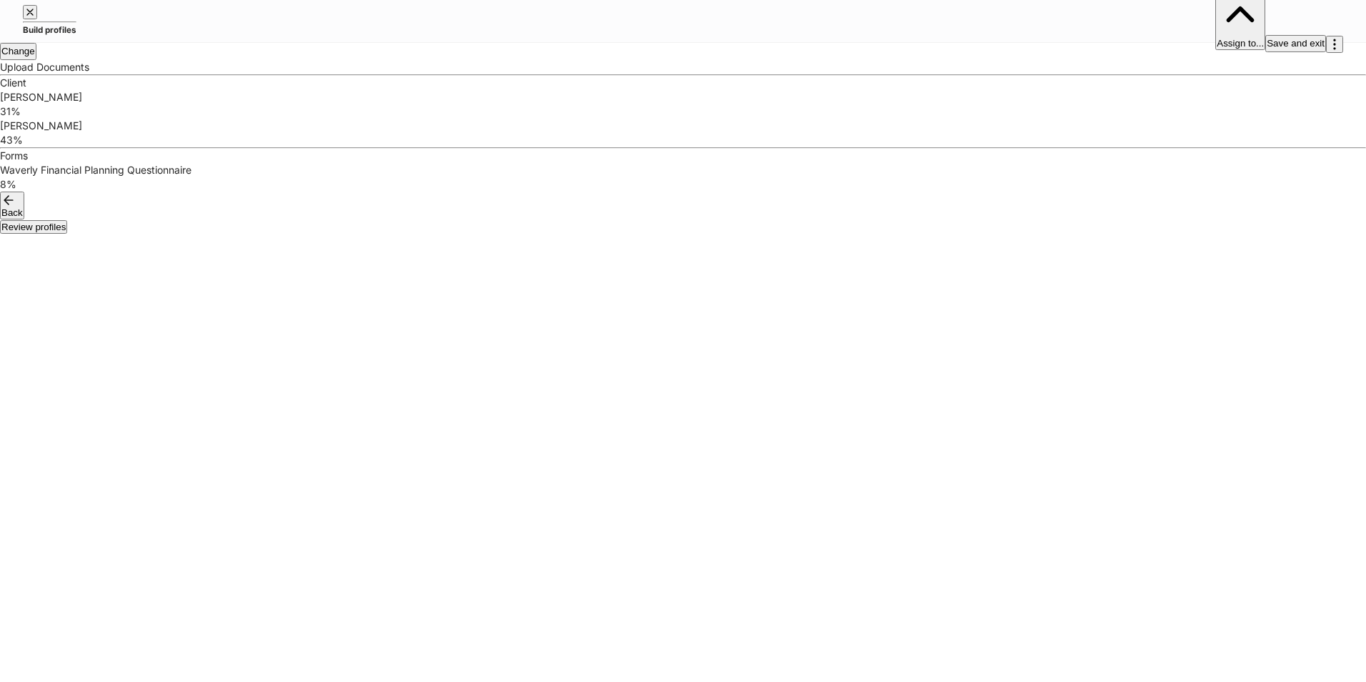 This screenshot has width=1366, height=682. What do you see at coordinates (34, 227) in the screenshot?
I see `div: Review profiles` at bounding box center [34, 227].